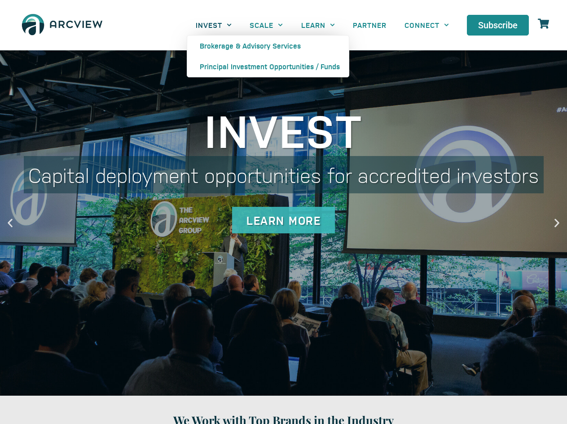 This screenshot has height=424, width=567. Describe the element at coordinates (268, 66) in the screenshot. I see `a: Principal Investment Opportunities / Funds` at that location.